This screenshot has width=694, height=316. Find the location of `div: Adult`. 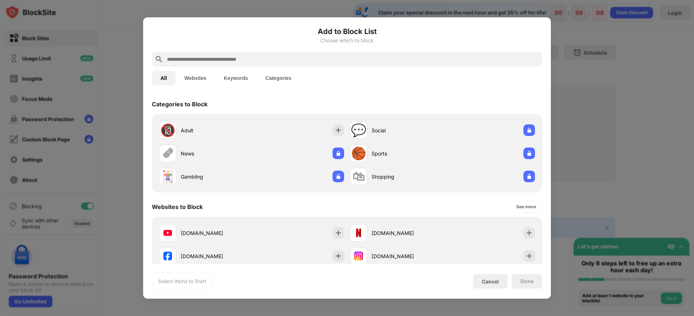

div: Adult is located at coordinates (216, 130).